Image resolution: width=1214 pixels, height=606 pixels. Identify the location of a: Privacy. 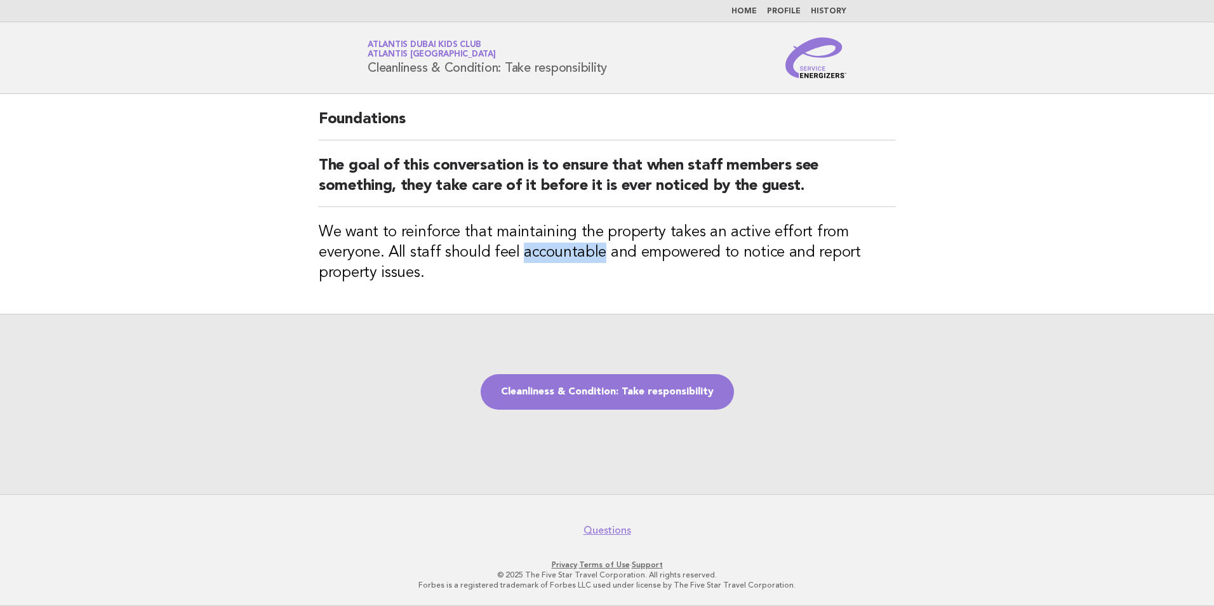
(565, 565).